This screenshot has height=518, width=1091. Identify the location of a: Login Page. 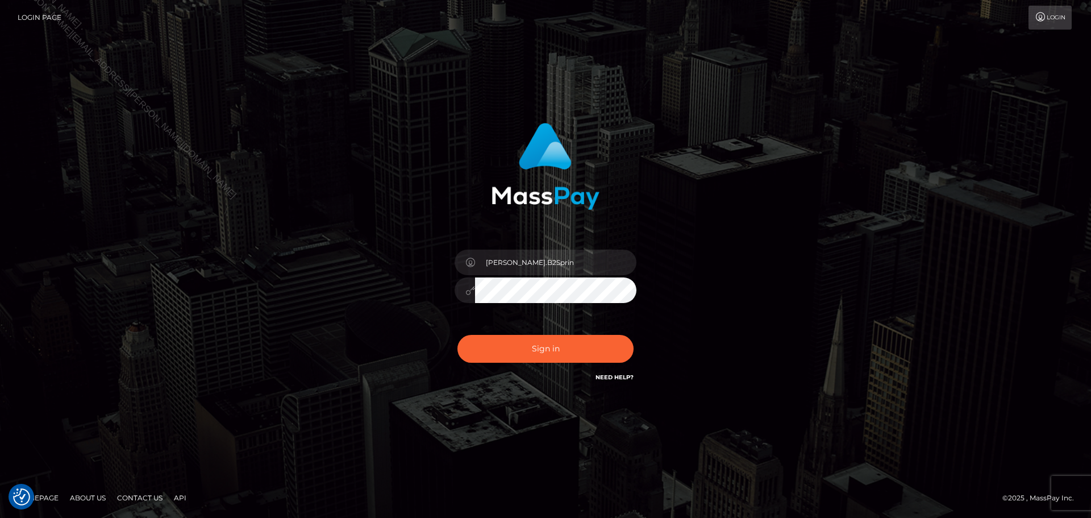
(39, 18).